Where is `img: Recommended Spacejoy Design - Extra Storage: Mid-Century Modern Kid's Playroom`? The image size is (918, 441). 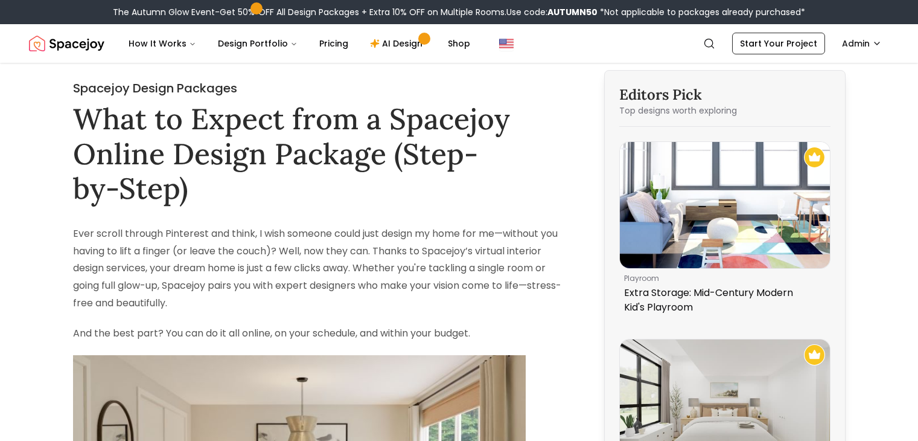 img: Recommended Spacejoy Design - Extra Storage: Mid-Century Modern Kid's Playroom is located at coordinates (814, 157).